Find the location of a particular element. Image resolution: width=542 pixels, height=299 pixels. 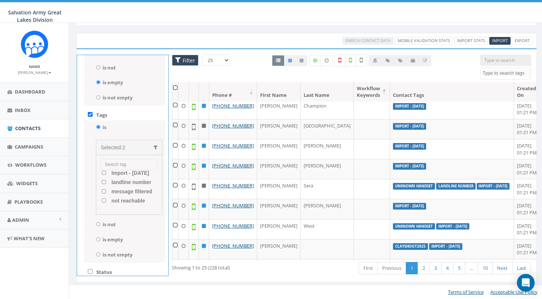

span: Campaigns is located at coordinates (29, 147).